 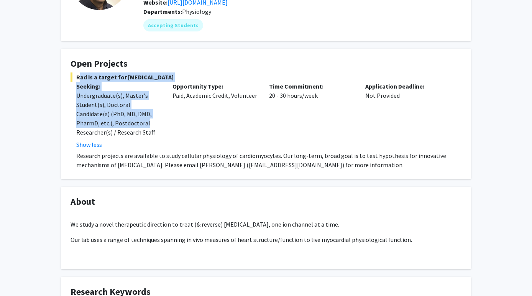 What do you see at coordinates (407, 115) in the screenshot?
I see `div: Not Provided` at bounding box center [407, 115].